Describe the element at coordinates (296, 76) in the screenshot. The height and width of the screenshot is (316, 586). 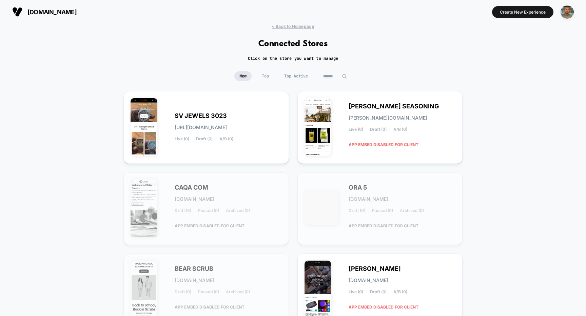
I see `span: Top Active` at that location.